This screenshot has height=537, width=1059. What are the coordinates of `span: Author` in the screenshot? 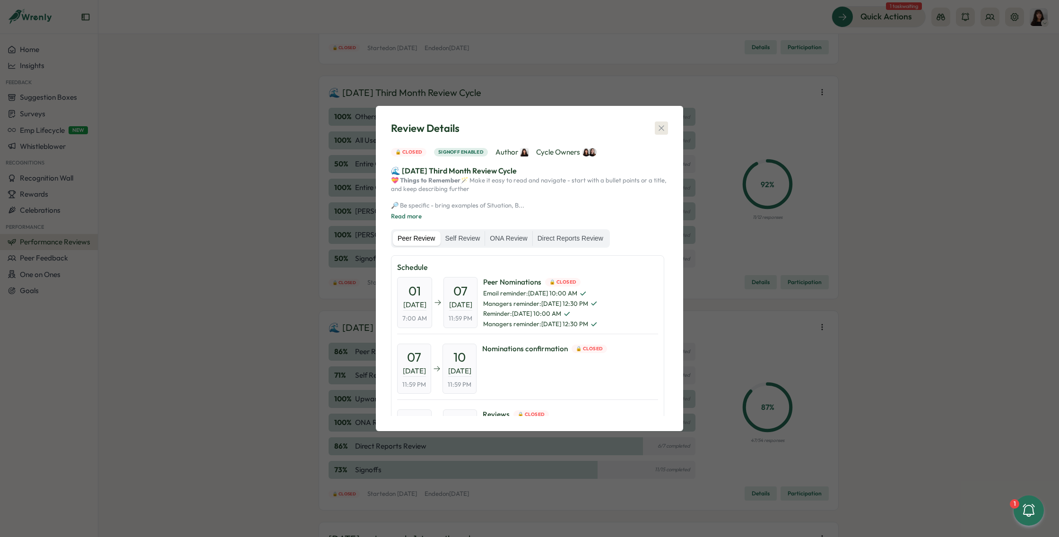 It's located at (512, 152).